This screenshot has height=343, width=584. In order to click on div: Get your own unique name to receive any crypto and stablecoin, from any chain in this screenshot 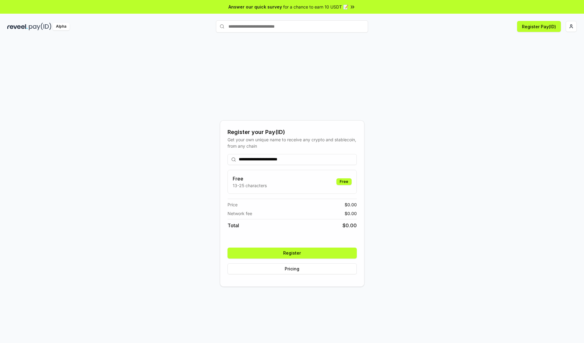, I will do `click(292, 143)`.